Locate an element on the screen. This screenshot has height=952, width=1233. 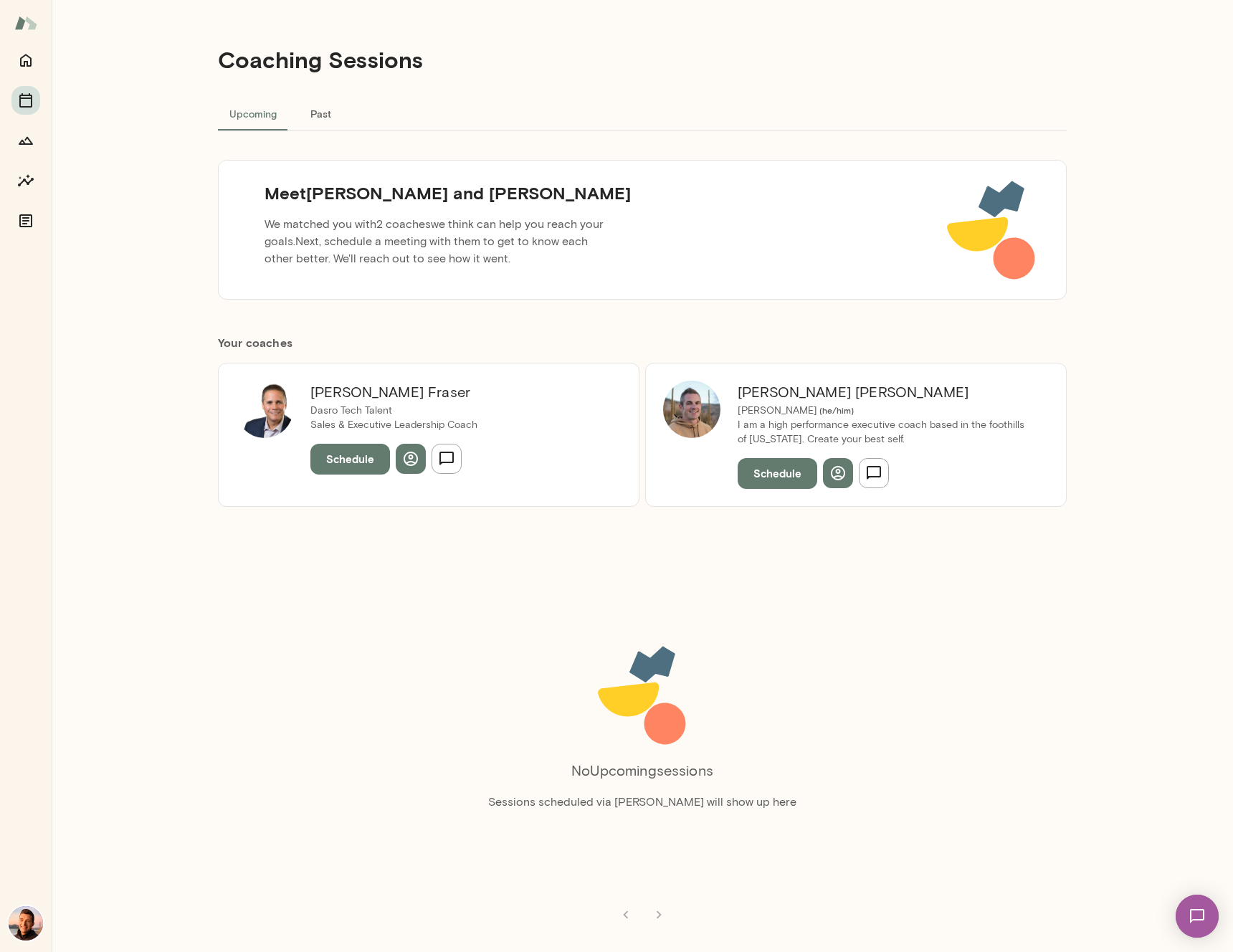
button: Sessions is located at coordinates (26, 100).